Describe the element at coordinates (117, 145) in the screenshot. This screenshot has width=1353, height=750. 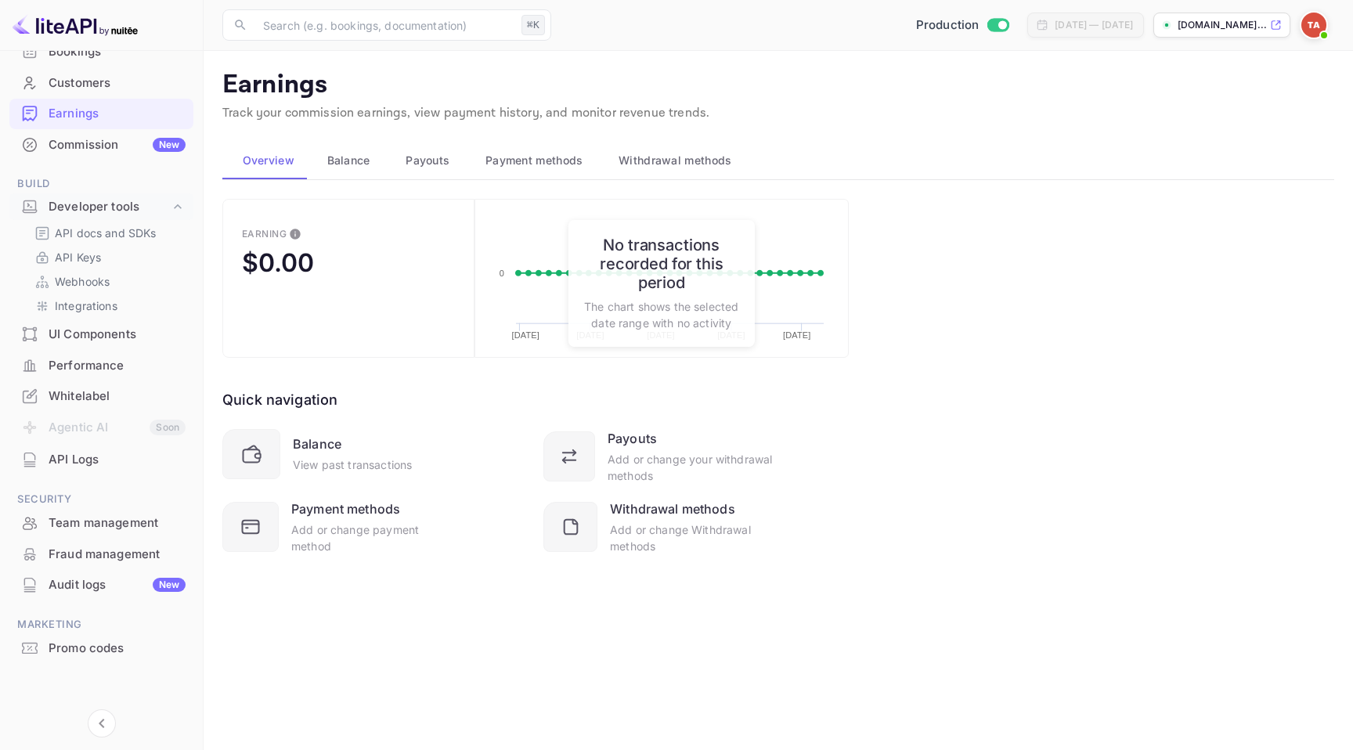
I see `div: Commission` at that location.